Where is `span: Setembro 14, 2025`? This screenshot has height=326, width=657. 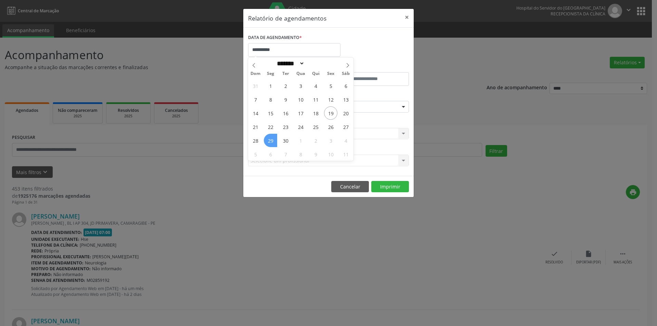
span: Setembro 14, 2025 is located at coordinates (255, 113).